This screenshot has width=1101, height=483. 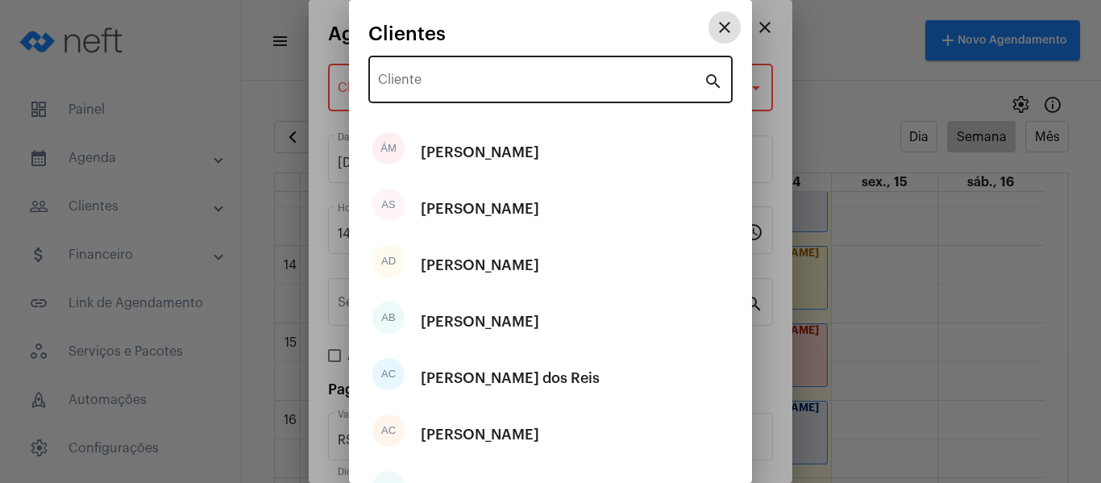 What do you see at coordinates (389, 205) in the screenshot?
I see `div: AS` at bounding box center [389, 205].